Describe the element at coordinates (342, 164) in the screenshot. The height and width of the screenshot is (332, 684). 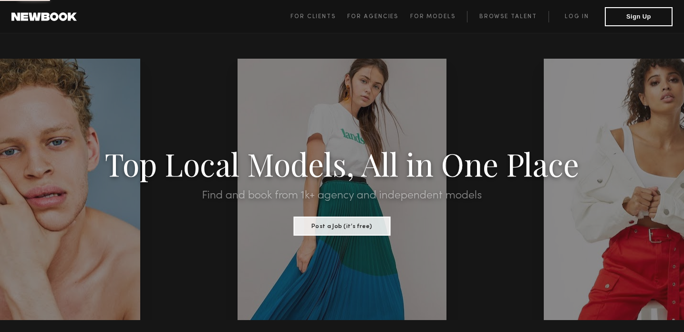
I see `h1: Top Local Models, All in One Place` at that location.